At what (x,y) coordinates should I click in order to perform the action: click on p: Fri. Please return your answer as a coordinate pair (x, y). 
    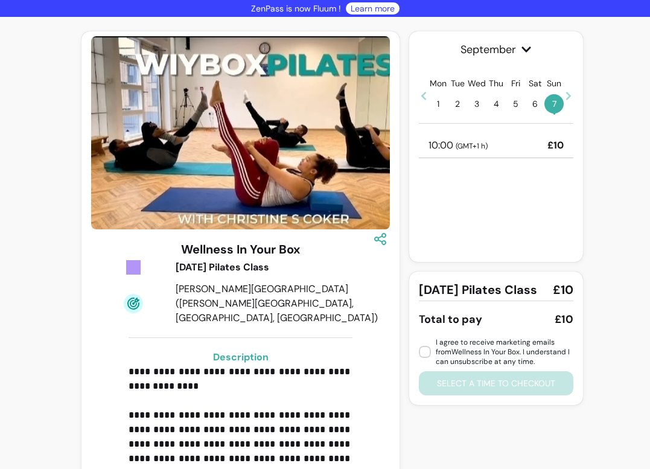
    Looking at the image, I should click on (515, 83).